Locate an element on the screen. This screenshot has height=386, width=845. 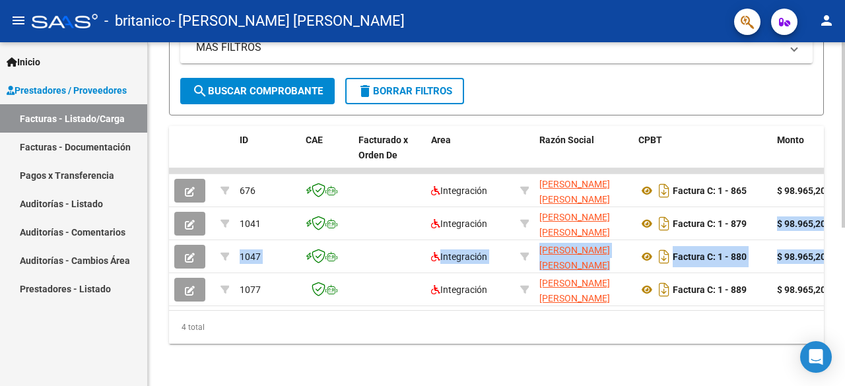
datatable-header-cell: Facturado x Orden De is located at coordinates (389, 155).